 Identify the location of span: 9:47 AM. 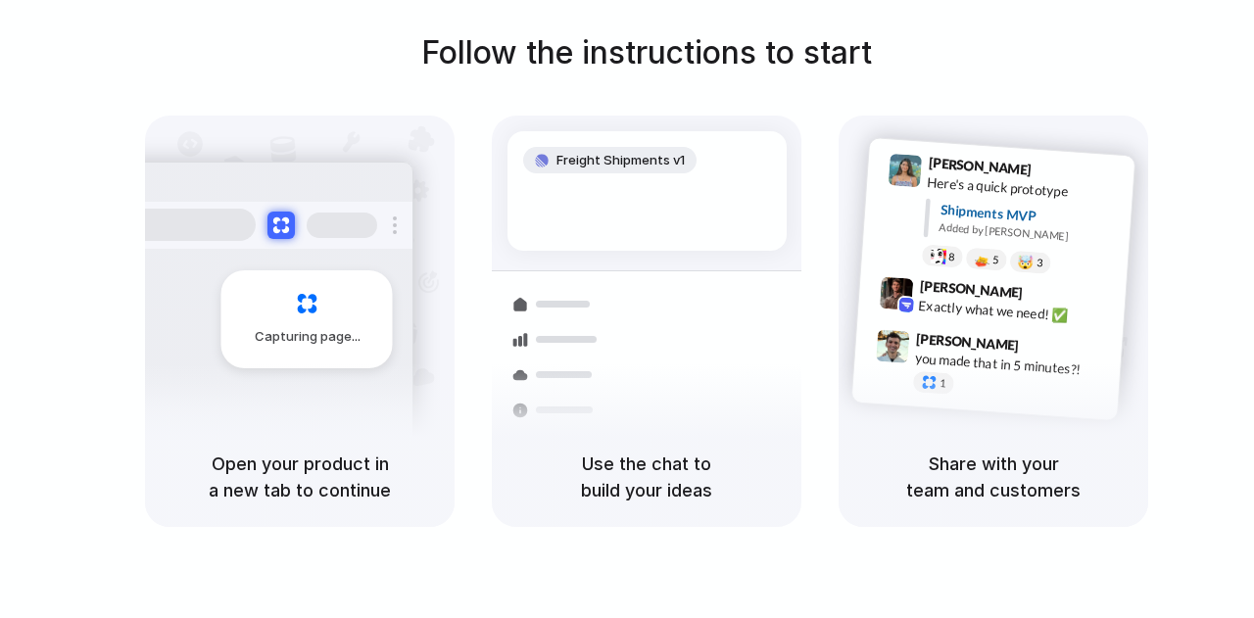
(1044, 349).